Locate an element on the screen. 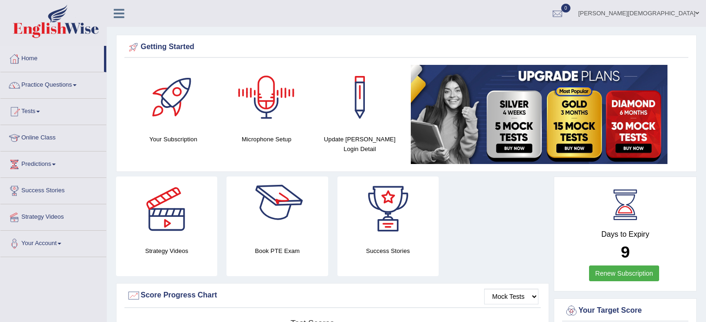  a: Renew Subscription is located at coordinates (623, 274).